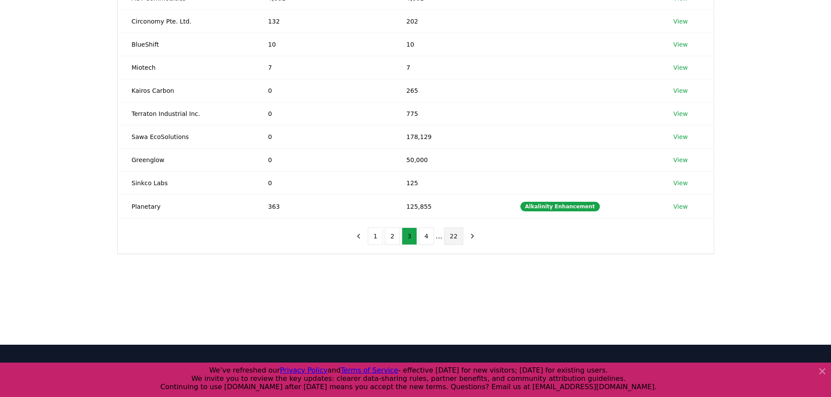  What do you see at coordinates (375, 236) in the screenshot?
I see `button: 1` at bounding box center [375, 236].